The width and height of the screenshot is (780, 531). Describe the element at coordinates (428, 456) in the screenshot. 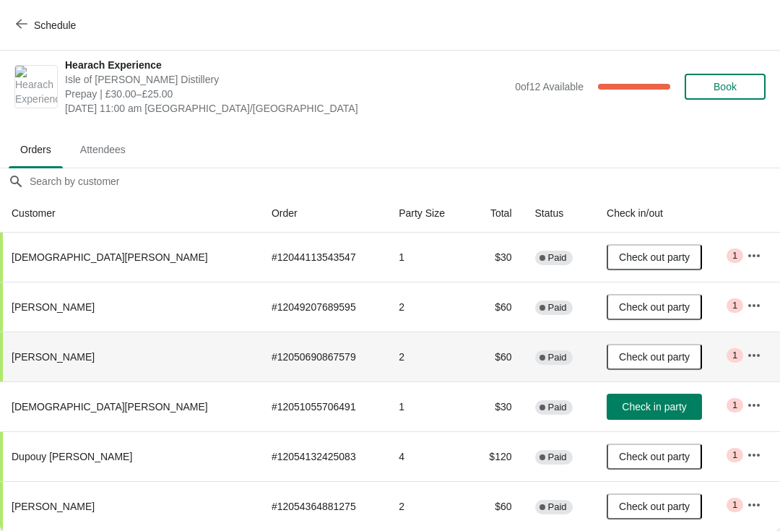

I see `td: 4` at that location.